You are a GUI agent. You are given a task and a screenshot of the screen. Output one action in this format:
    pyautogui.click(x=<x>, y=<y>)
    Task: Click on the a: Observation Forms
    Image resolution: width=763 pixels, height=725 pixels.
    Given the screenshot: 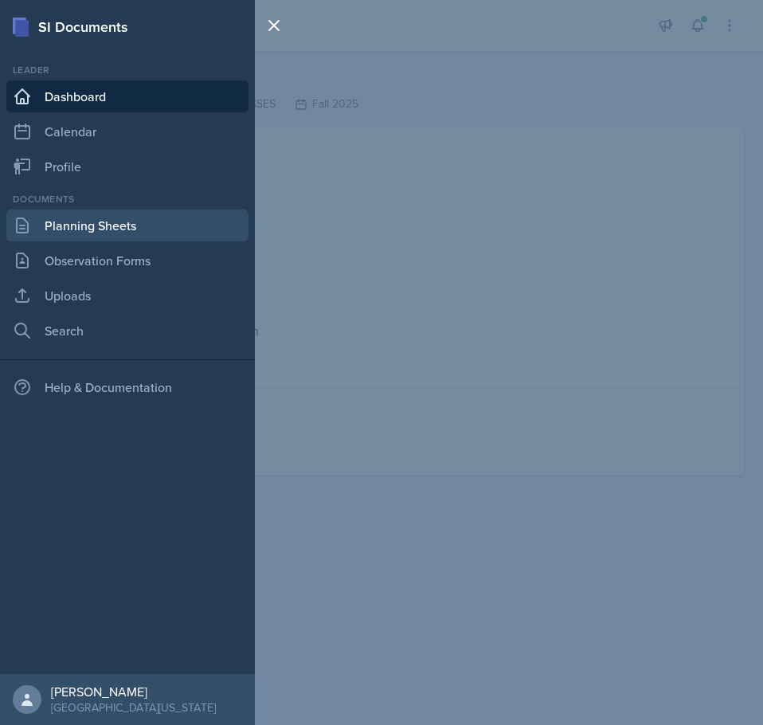 What is the action you would take?
    pyautogui.click(x=128, y=261)
    